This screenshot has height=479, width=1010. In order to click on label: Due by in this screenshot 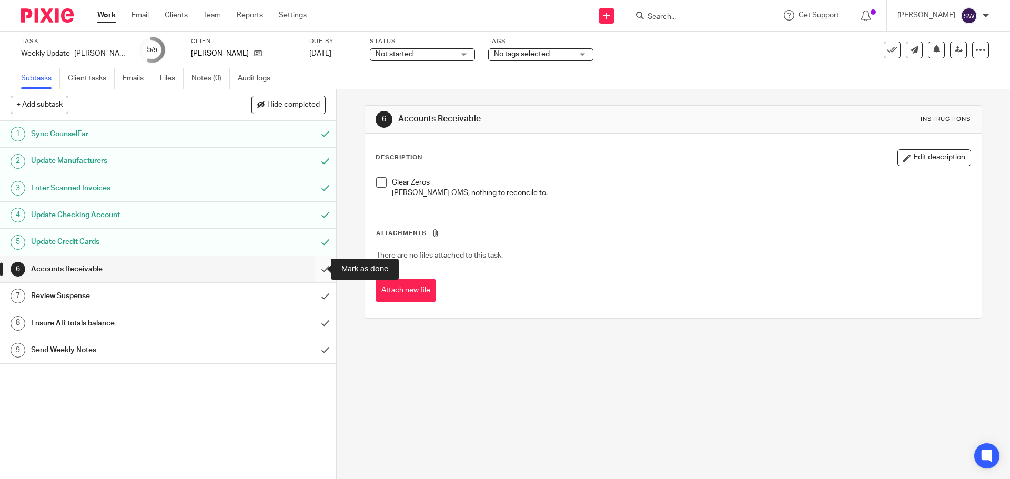, I will do `click(333, 42)`.